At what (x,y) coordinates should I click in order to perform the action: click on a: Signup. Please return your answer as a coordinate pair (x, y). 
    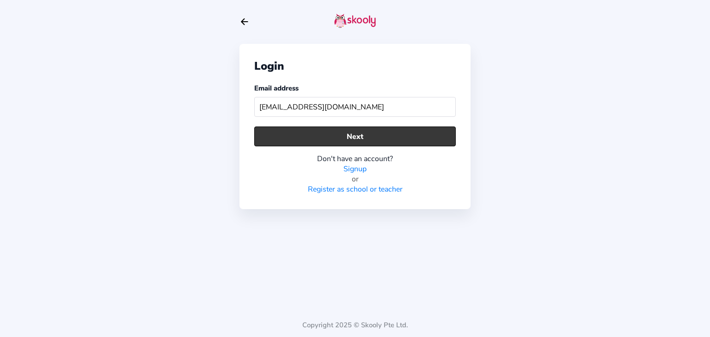
    Looking at the image, I should click on (355, 169).